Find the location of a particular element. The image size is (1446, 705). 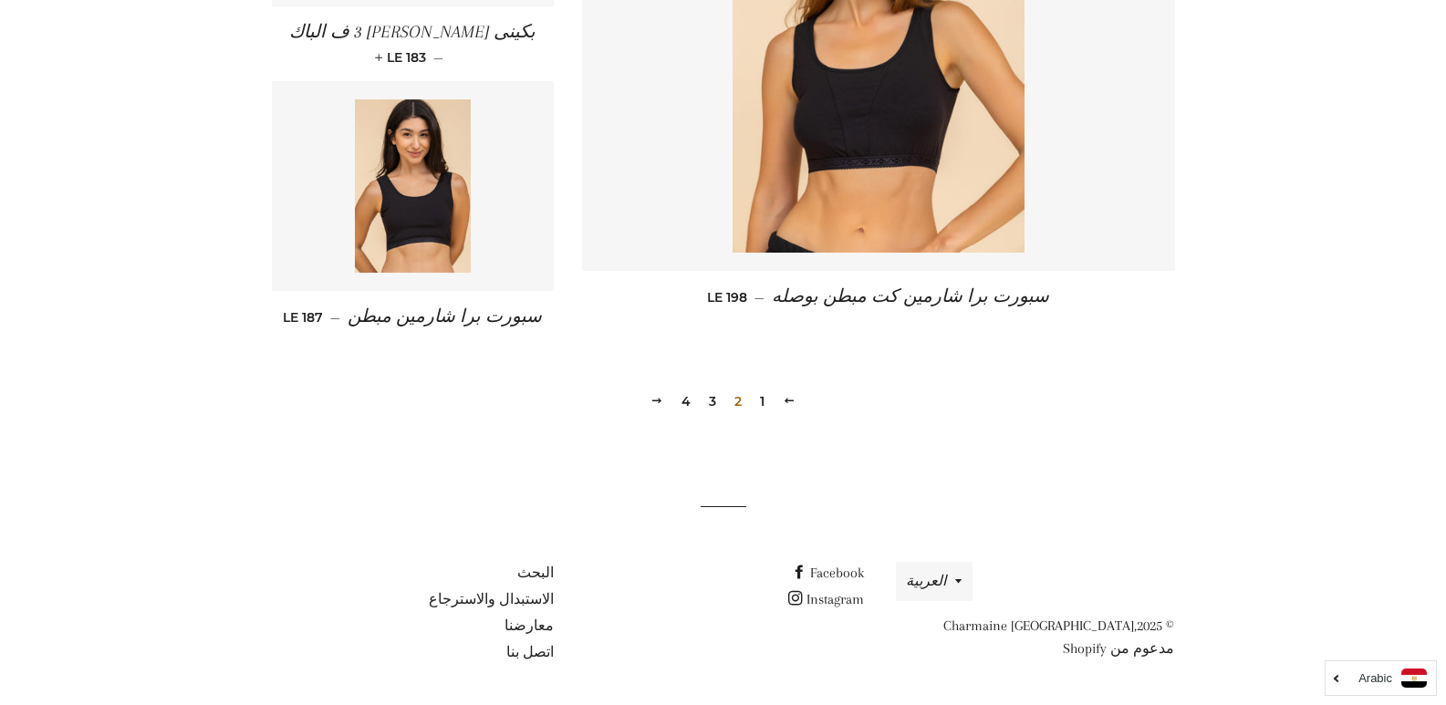

a: سبورت برا شارمين مبطن — LE 187 is located at coordinates (413, 316).